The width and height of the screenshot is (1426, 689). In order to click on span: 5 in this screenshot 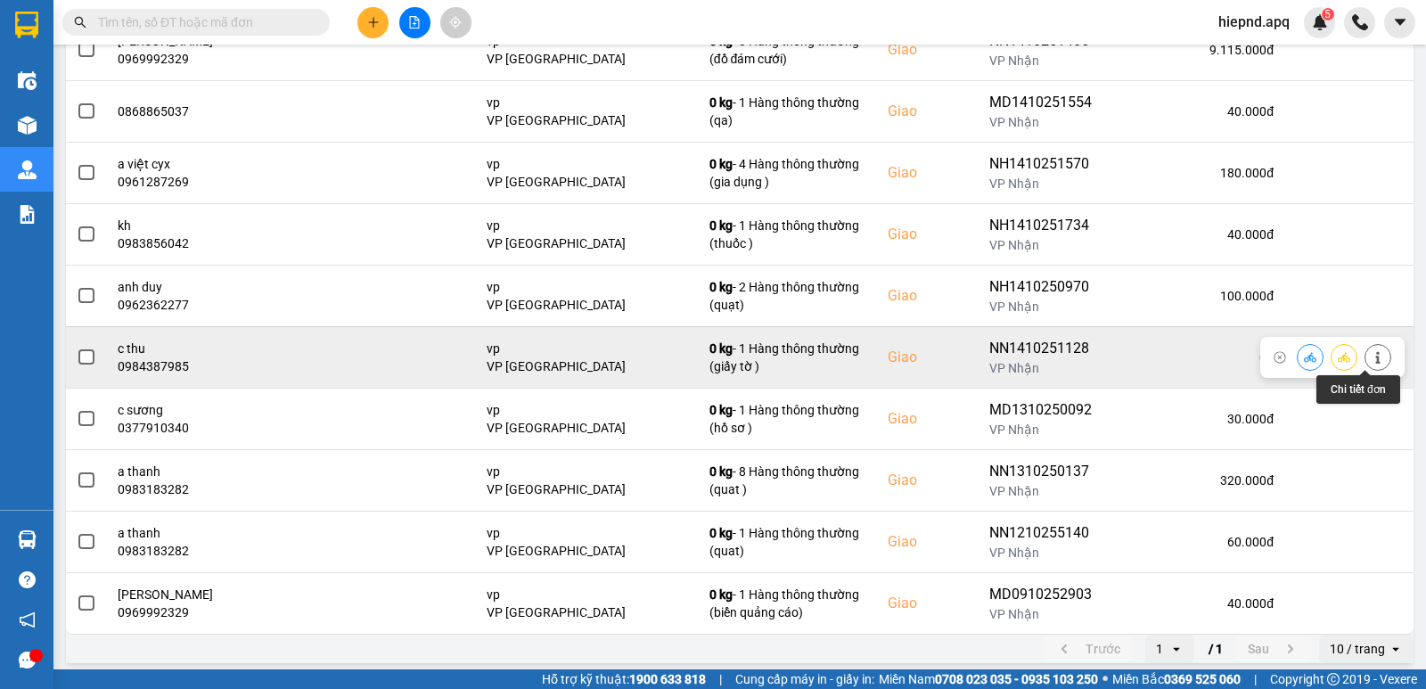, I will do `click(1327, 14)`.